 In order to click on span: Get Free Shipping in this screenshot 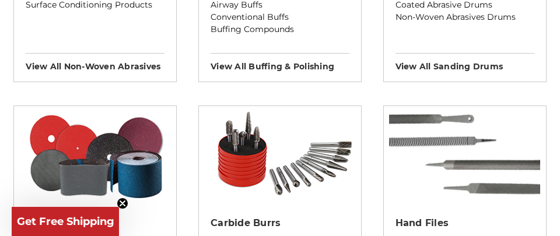, I will do `click(65, 222)`.